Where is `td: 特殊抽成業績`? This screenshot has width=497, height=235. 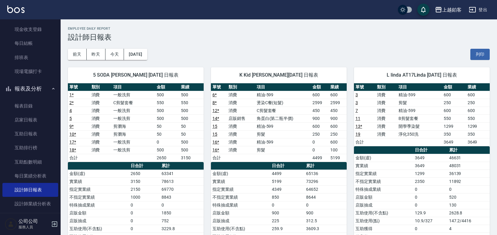 td: 特殊抽成業績 is located at coordinates (240, 205).